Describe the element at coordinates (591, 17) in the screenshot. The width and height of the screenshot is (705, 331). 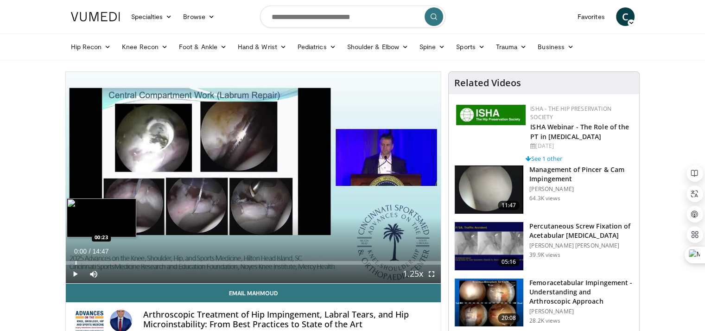
I see `a: Favorites` at that location.